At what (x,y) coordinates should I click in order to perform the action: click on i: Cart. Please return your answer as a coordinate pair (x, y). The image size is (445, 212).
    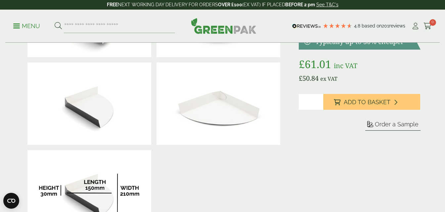
    Looking at the image, I should click on (428, 26).